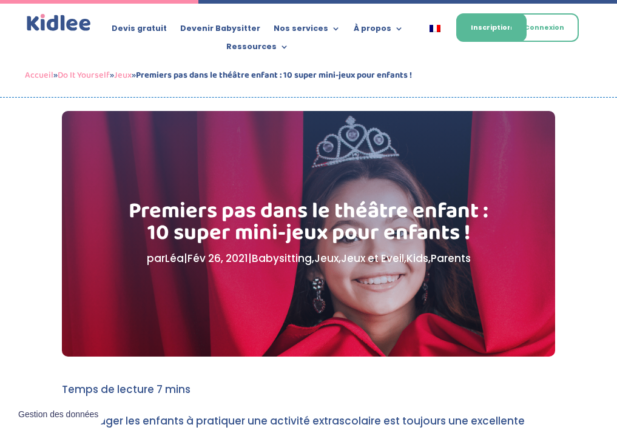  Describe the element at coordinates (417, 258) in the screenshot. I see `a: Kids` at that location.